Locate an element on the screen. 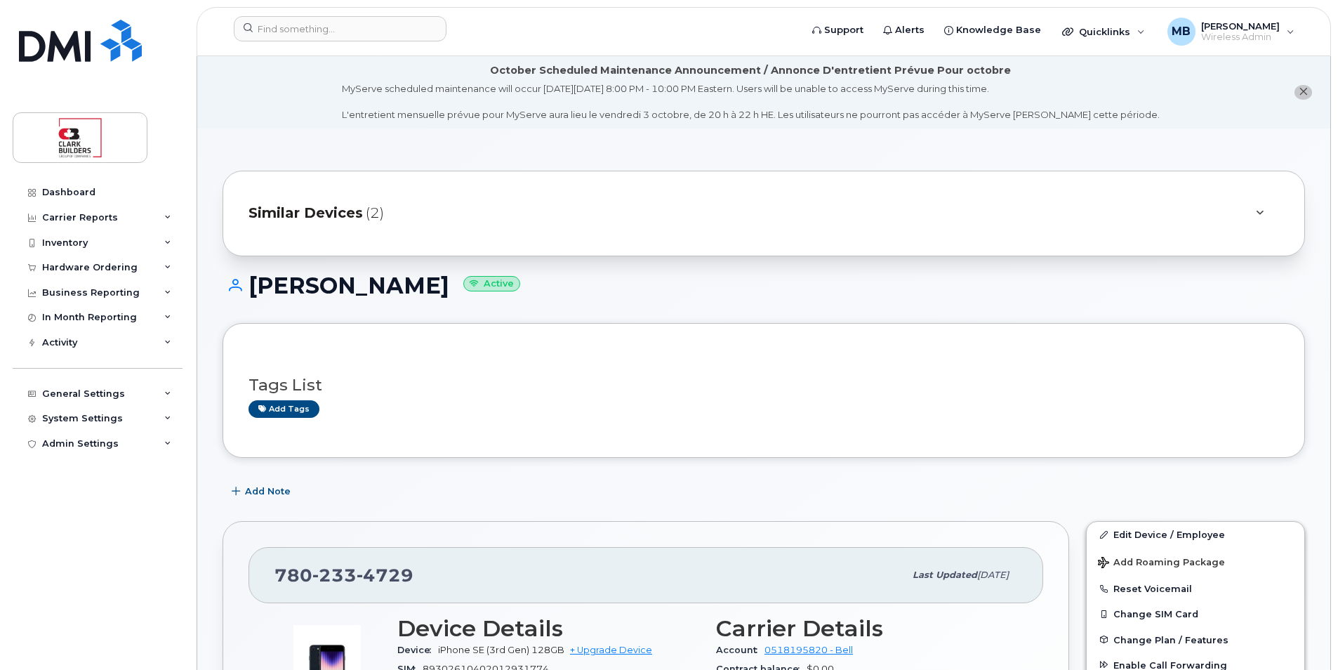 This screenshot has height=670, width=1338. a: Edit Device / Employee is located at coordinates (1195, 534).